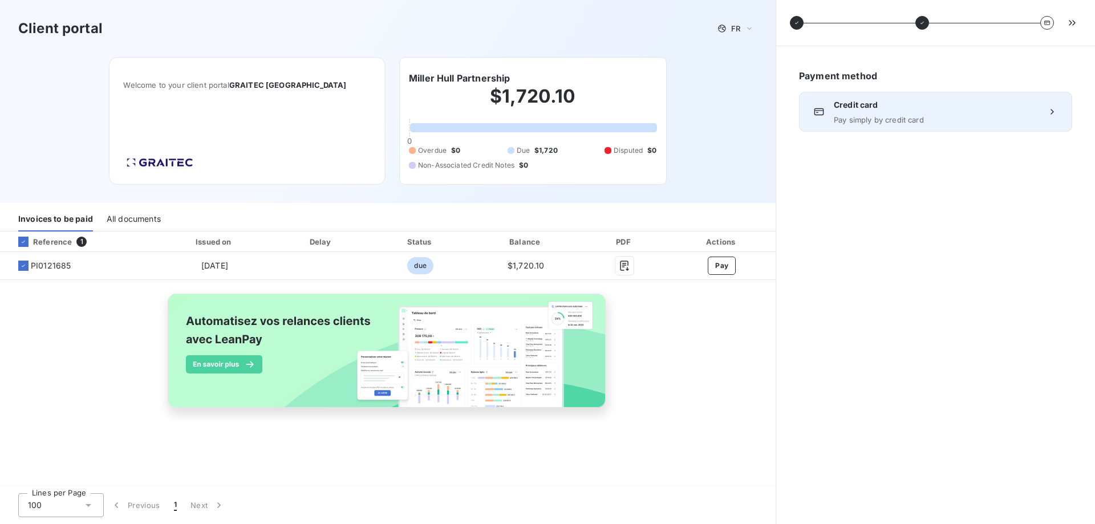 This screenshot has height=524, width=1095. I want to click on button: Next, so click(208, 505).